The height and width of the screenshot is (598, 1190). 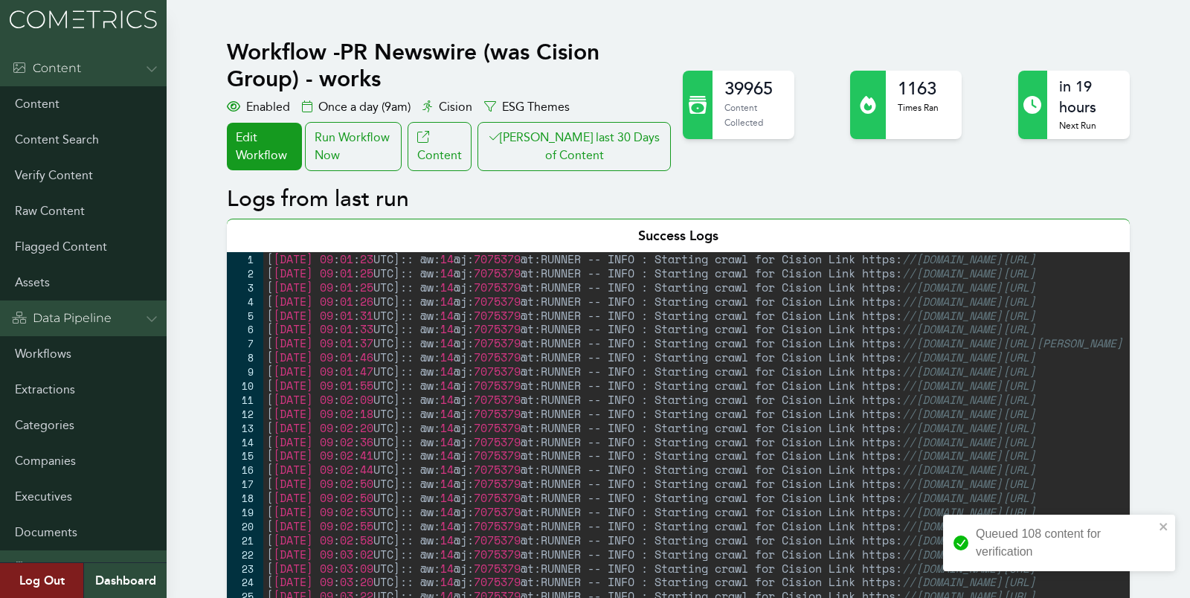 What do you see at coordinates (245, 259) in the screenshot?
I see `div: 1` at bounding box center [245, 259].